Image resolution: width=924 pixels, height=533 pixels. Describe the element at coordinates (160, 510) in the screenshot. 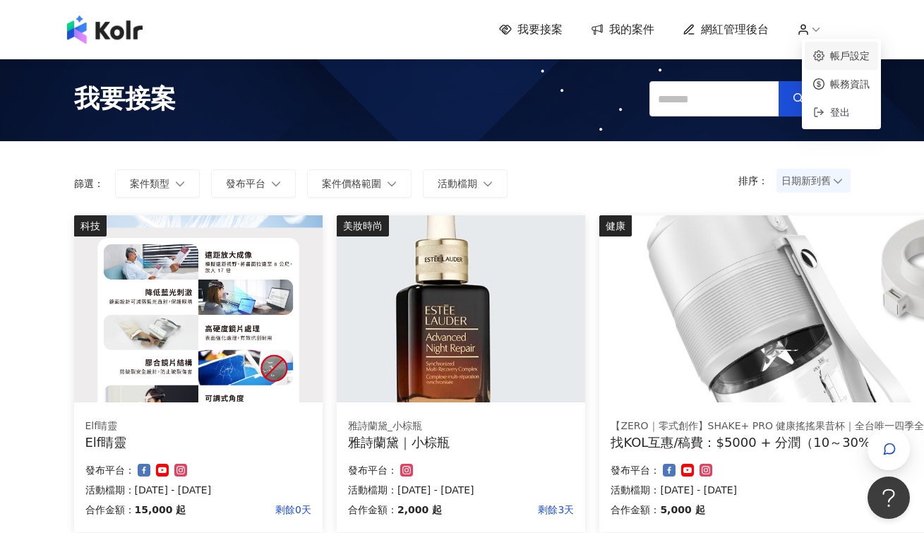

I see `p: 15,000 起` at that location.